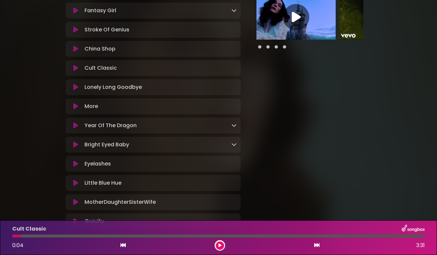 The width and height of the screenshot is (437, 255). Describe the element at coordinates (420, 245) in the screenshot. I see `span: 3:31` at that location.